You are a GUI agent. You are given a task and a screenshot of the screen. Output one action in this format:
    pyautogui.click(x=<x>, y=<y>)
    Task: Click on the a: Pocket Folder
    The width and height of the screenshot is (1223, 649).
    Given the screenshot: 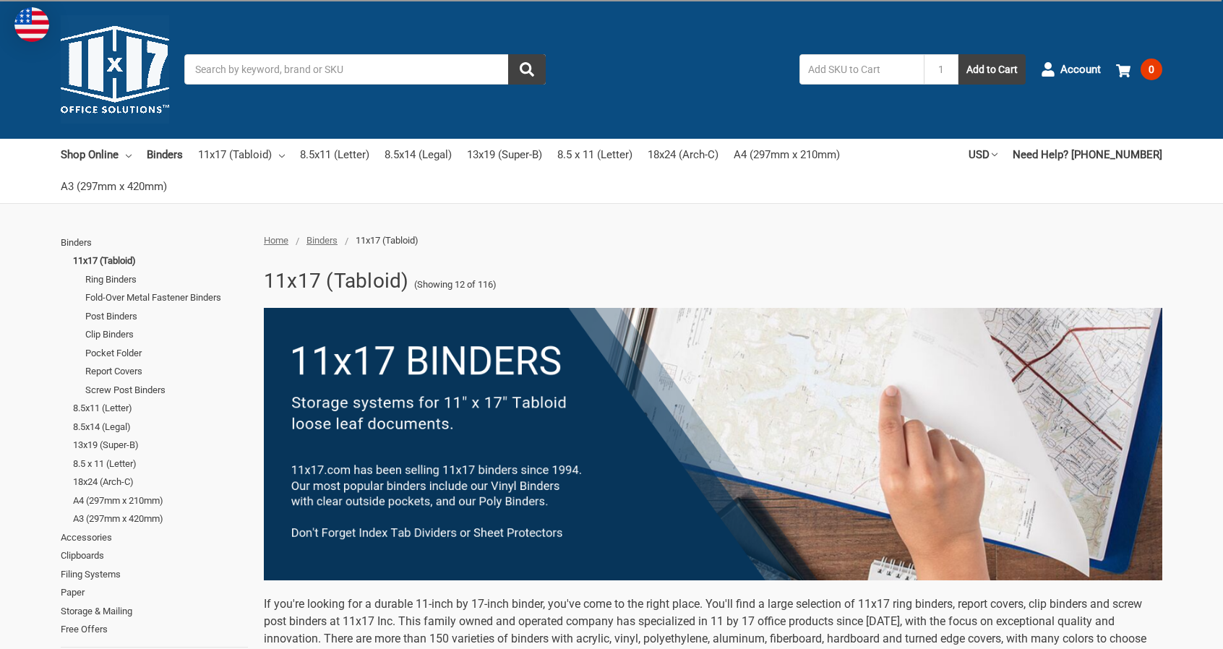 What is the action you would take?
    pyautogui.click(x=166, y=353)
    